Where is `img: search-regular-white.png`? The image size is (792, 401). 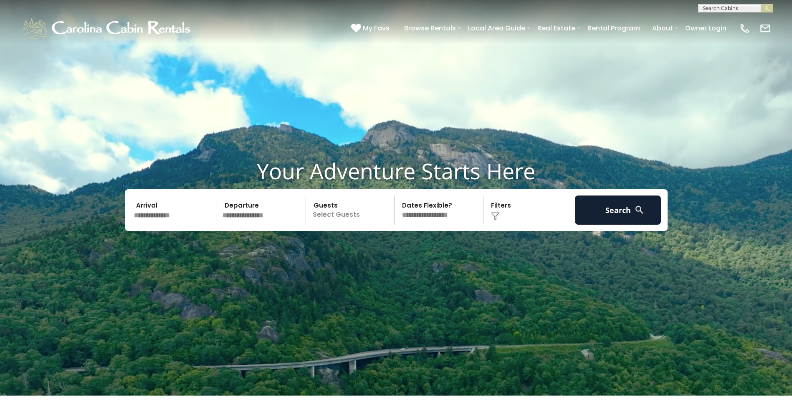
img: search-regular-white.png is located at coordinates (639, 210).